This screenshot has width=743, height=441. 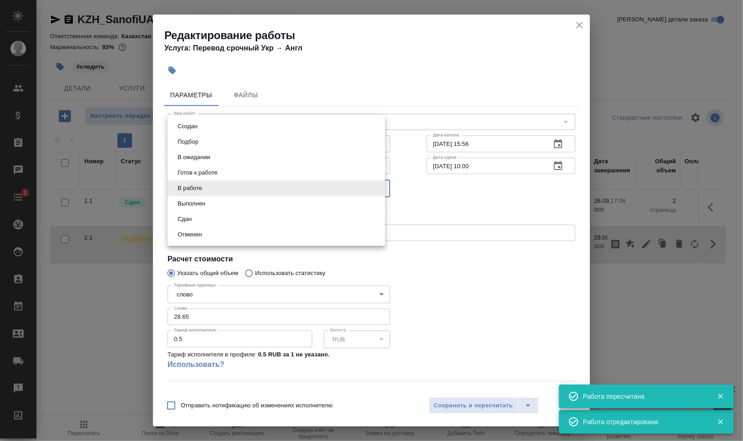 I want to click on div: Работа пересчитана, so click(x=643, y=397).